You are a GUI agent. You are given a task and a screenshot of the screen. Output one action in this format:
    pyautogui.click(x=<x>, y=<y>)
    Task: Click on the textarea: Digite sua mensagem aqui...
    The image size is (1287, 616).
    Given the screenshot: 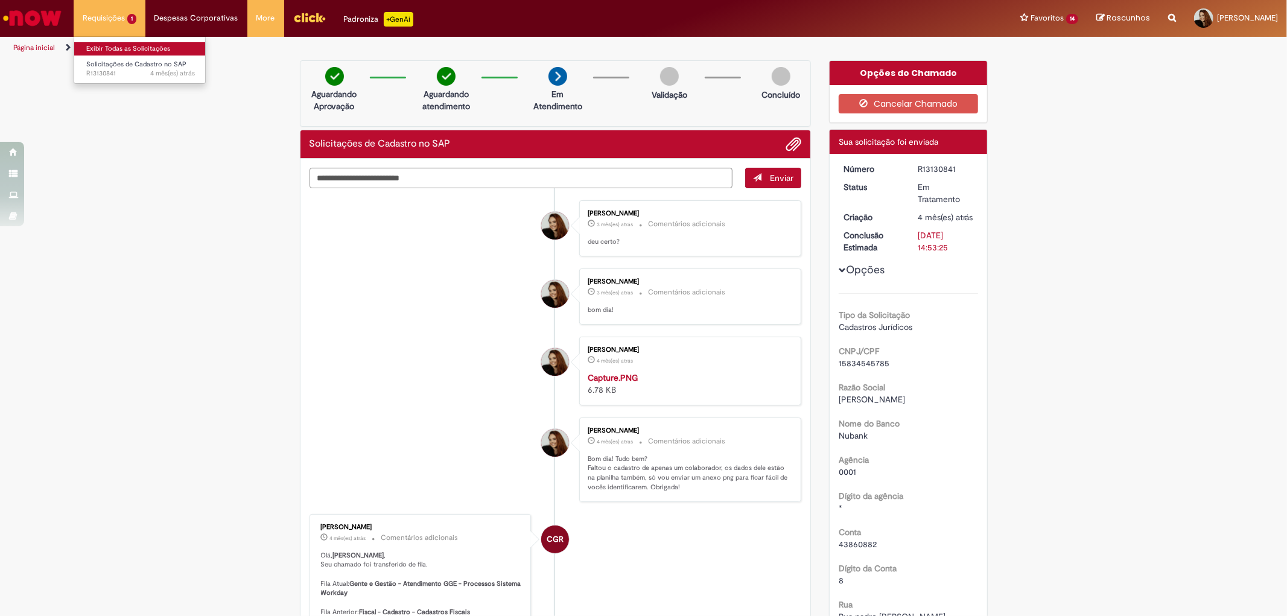 What is the action you would take?
    pyautogui.click(x=521, y=178)
    